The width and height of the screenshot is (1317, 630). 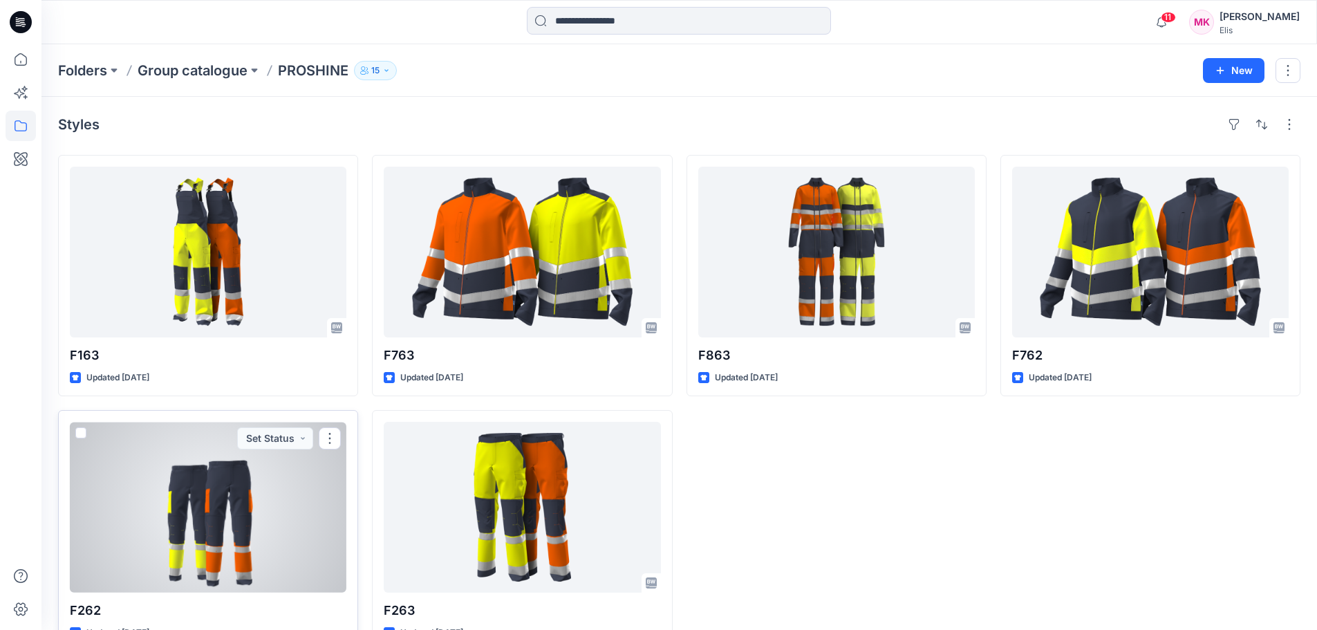 I want to click on span: 11, so click(x=1169, y=17).